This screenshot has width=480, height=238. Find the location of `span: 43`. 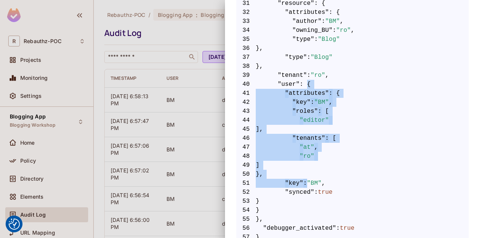

span: 43 is located at coordinates (246, 111).